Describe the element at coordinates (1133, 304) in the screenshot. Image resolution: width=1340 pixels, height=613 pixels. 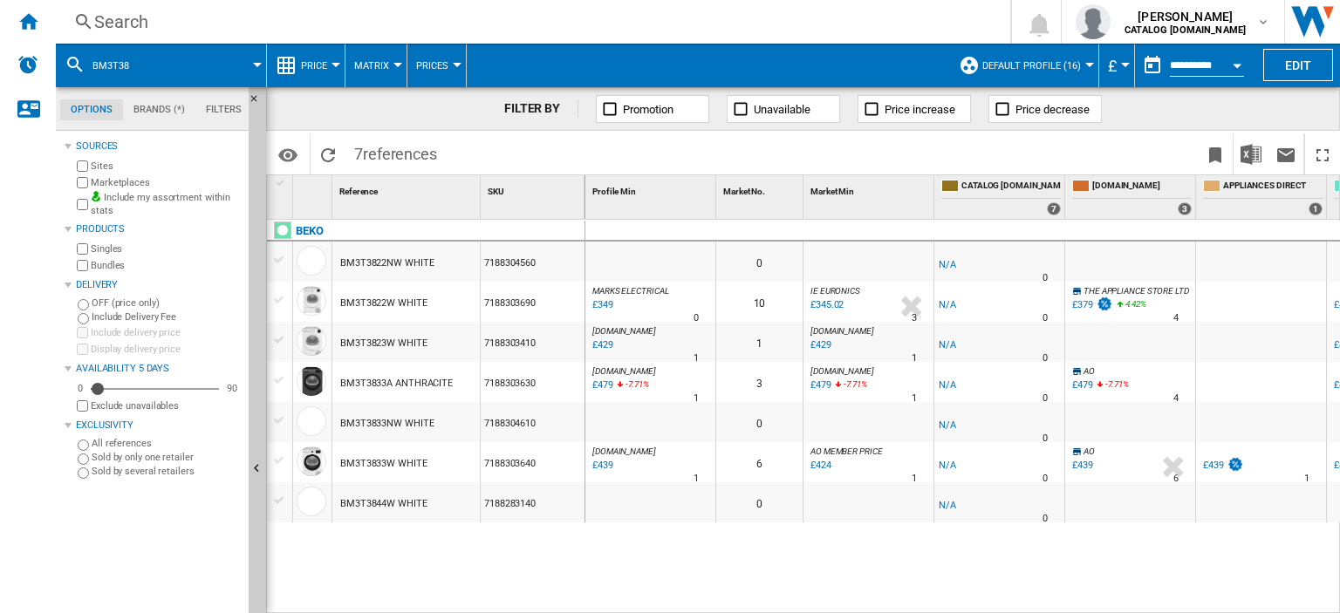
I see `span: 4.42` at that location.